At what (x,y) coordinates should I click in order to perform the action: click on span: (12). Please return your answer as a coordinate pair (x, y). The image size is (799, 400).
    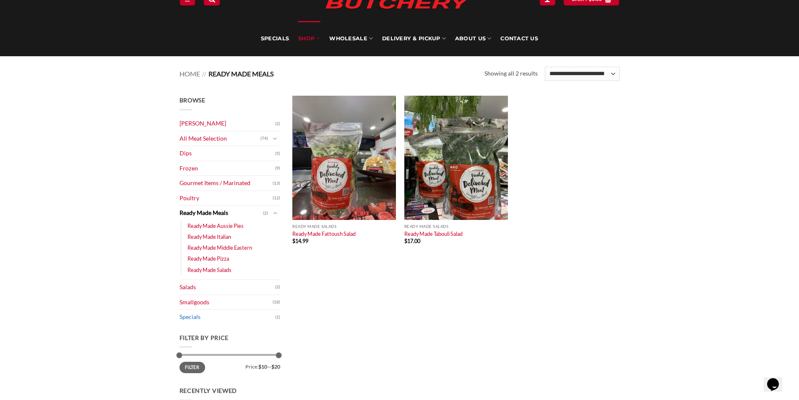
    Looking at the image, I should click on (276, 198).